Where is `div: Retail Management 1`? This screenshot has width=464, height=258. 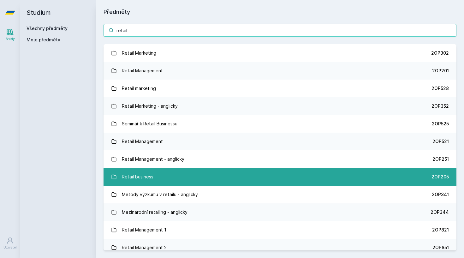 div: Retail Management 1 is located at coordinates (144, 230).